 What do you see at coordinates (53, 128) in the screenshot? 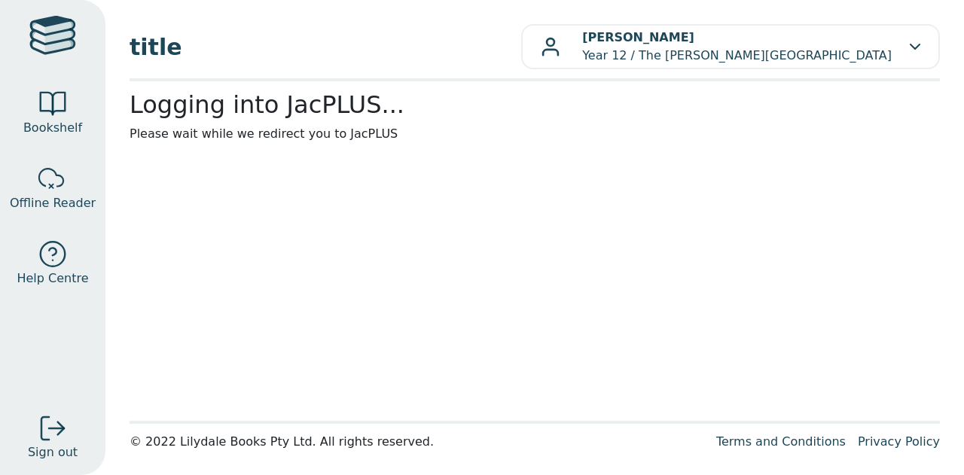
I see `span: Bookshelf` at bounding box center [53, 128].